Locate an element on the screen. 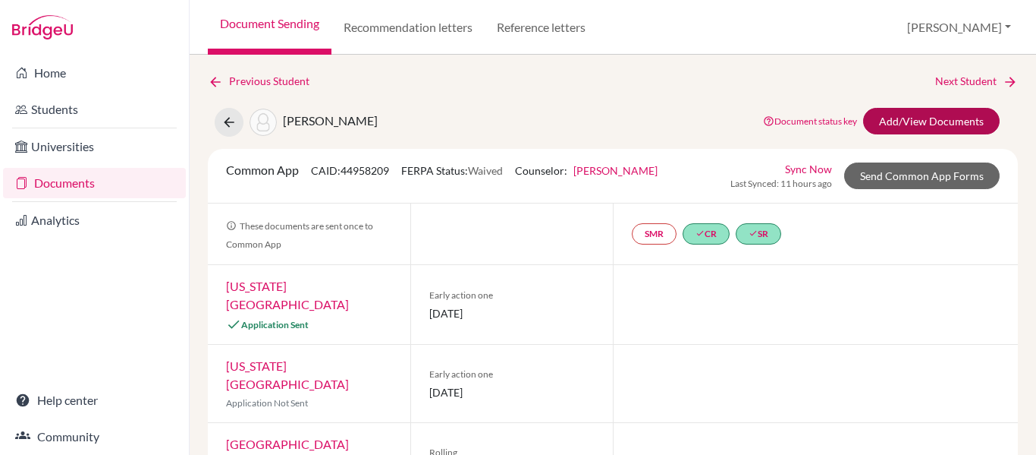 This screenshot has width=1036, height=455. a: Send Common App Forms is located at coordinates (922, 175).